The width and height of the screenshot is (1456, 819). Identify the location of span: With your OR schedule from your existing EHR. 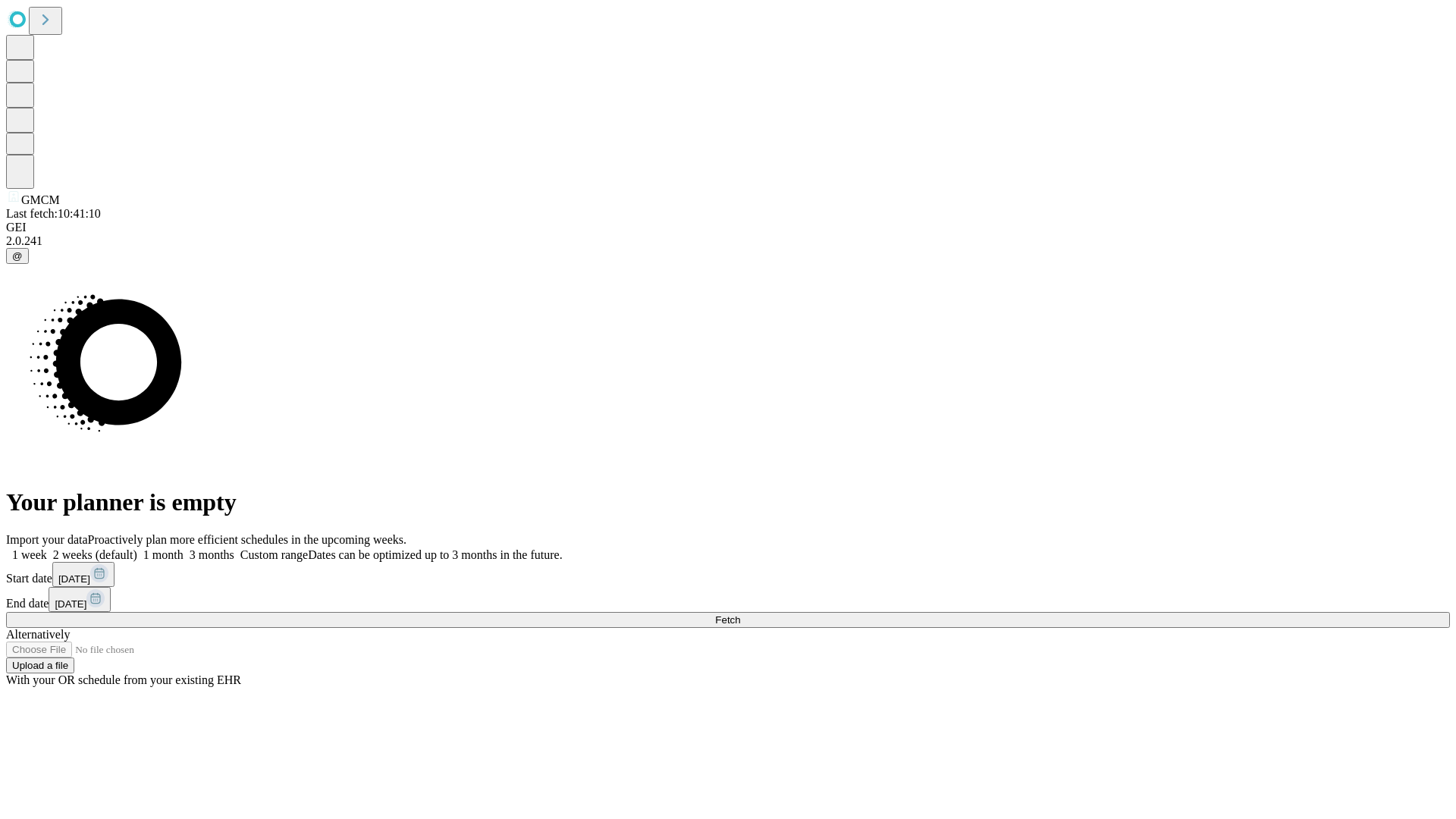
(124, 679).